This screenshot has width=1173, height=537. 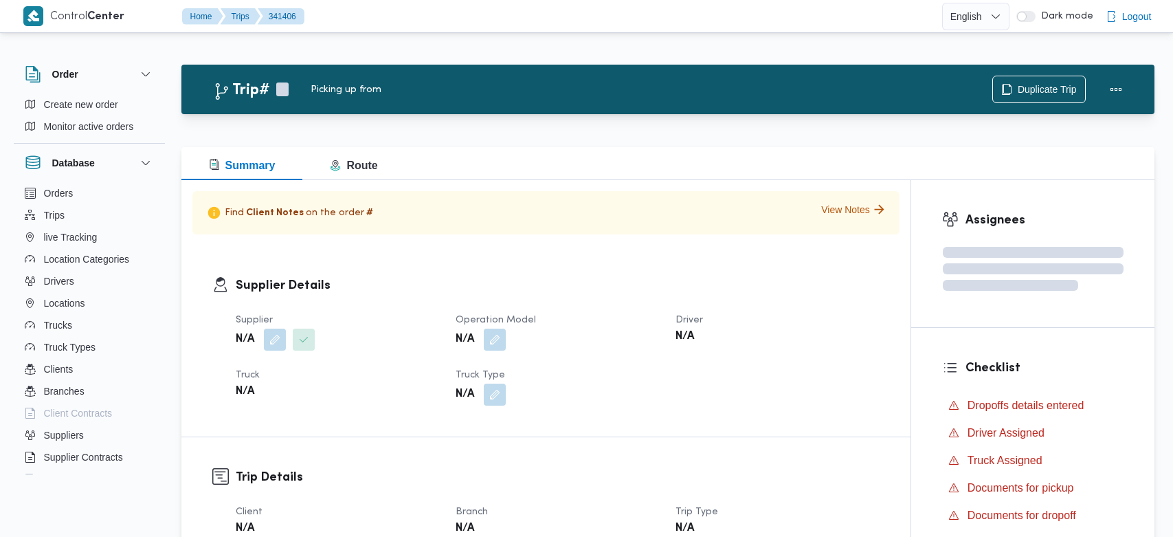 What do you see at coordinates (89, 325) in the screenshot?
I see `button: Trucks` at bounding box center [89, 325].